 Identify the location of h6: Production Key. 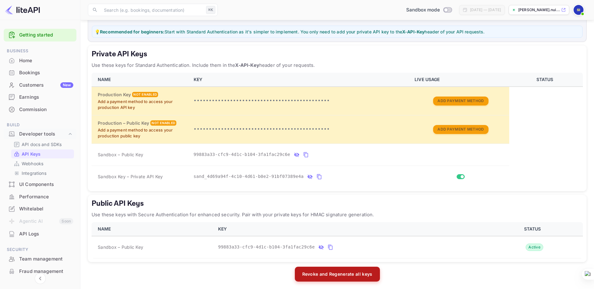
(114, 95).